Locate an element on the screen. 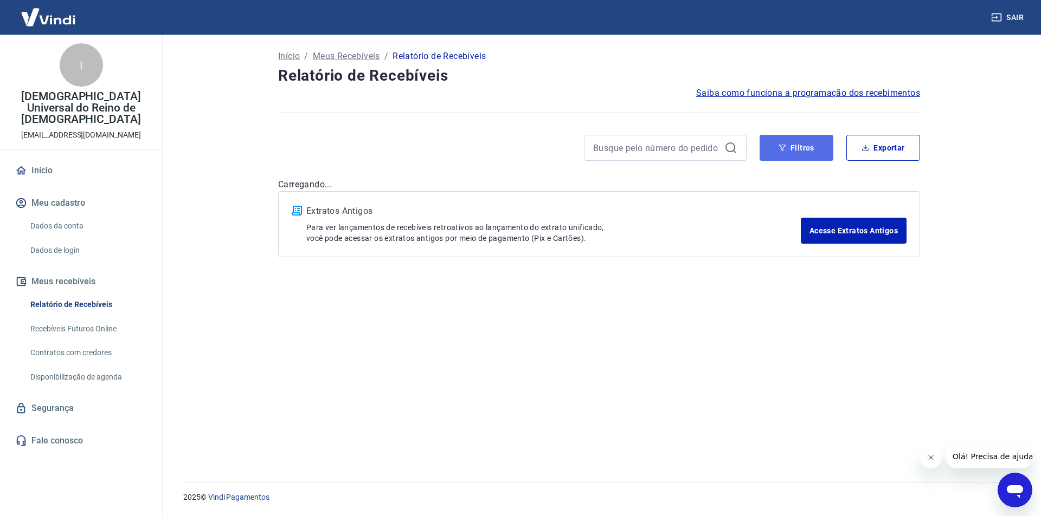 Image resolution: width=1041 pixels, height=516 pixels. button: Sair is located at coordinates (1008, 17).